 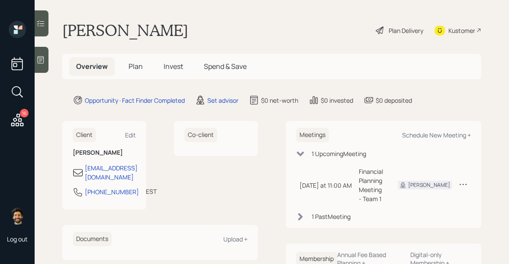 I want to click on span: Overview, so click(x=92, y=66).